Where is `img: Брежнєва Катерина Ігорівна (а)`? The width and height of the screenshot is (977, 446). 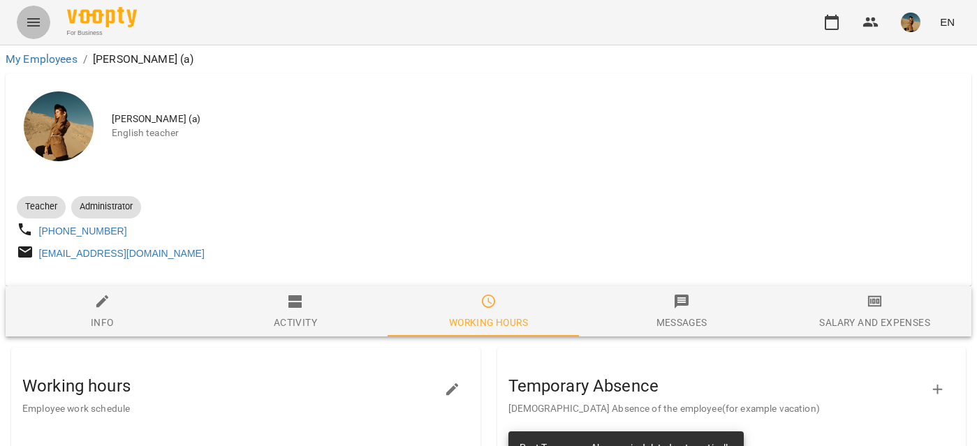 img: Брежнєва Катерина Ігорівна (а) is located at coordinates (59, 126).